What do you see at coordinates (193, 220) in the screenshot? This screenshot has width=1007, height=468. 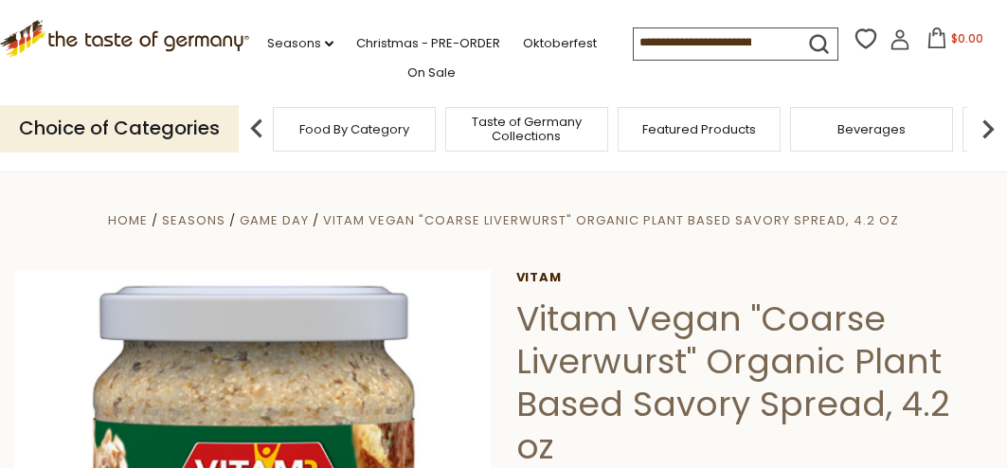 I see `span: Seasons` at bounding box center [193, 220].